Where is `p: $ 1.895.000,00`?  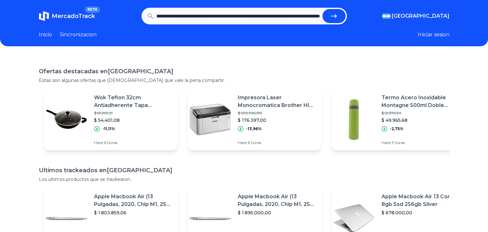 p: $ 1.895.000,00 is located at coordinates (277, 212).